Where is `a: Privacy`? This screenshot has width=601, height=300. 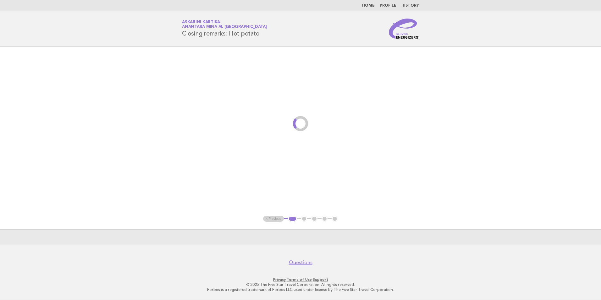 a: Privacy is located at coordinates (279, 279).